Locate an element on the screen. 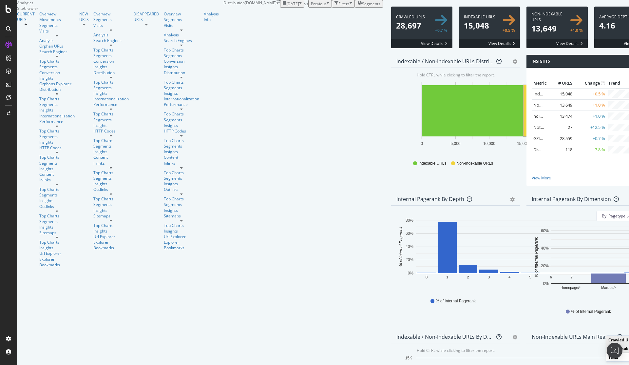 This screenshot has height=365, width=629. div: HTTP Codes is located at coordinates (182, 131).